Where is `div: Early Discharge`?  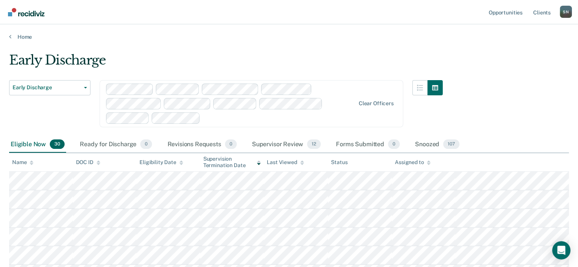
div: Early Discharge is located at coordinates (226, 63).